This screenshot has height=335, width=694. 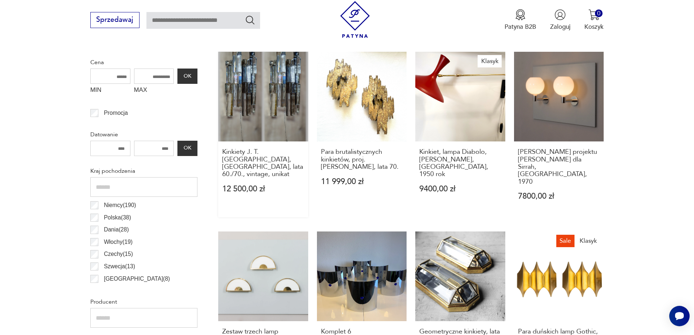 I want to click on label: MAX, so click(x=154, y=91).